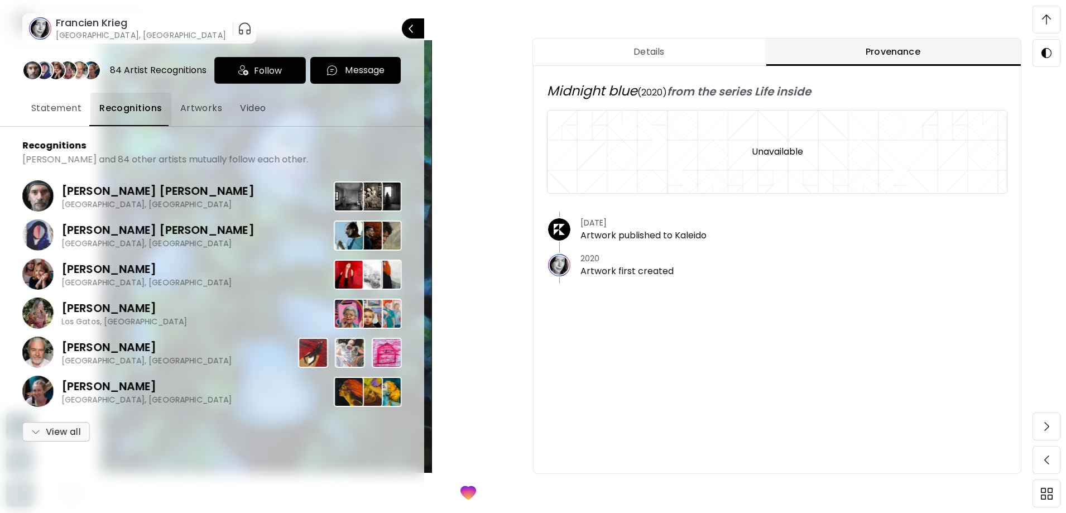  What do you see at coordinates (56, 432) in the screenshot?
I see `span: View all` at bounding box center [56, 432].